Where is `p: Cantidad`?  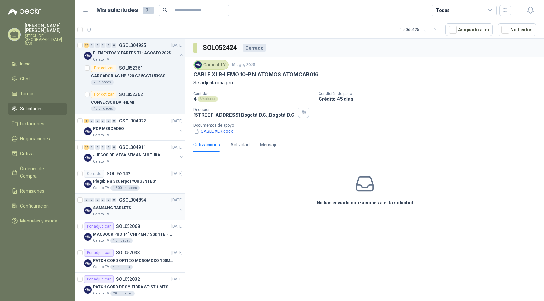 p: Cantidad is located at coordinates (253, 94).